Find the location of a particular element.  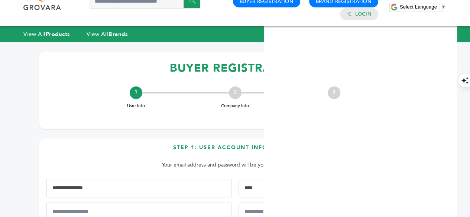

a: Select Language​ is located at coordinates (422, 7).